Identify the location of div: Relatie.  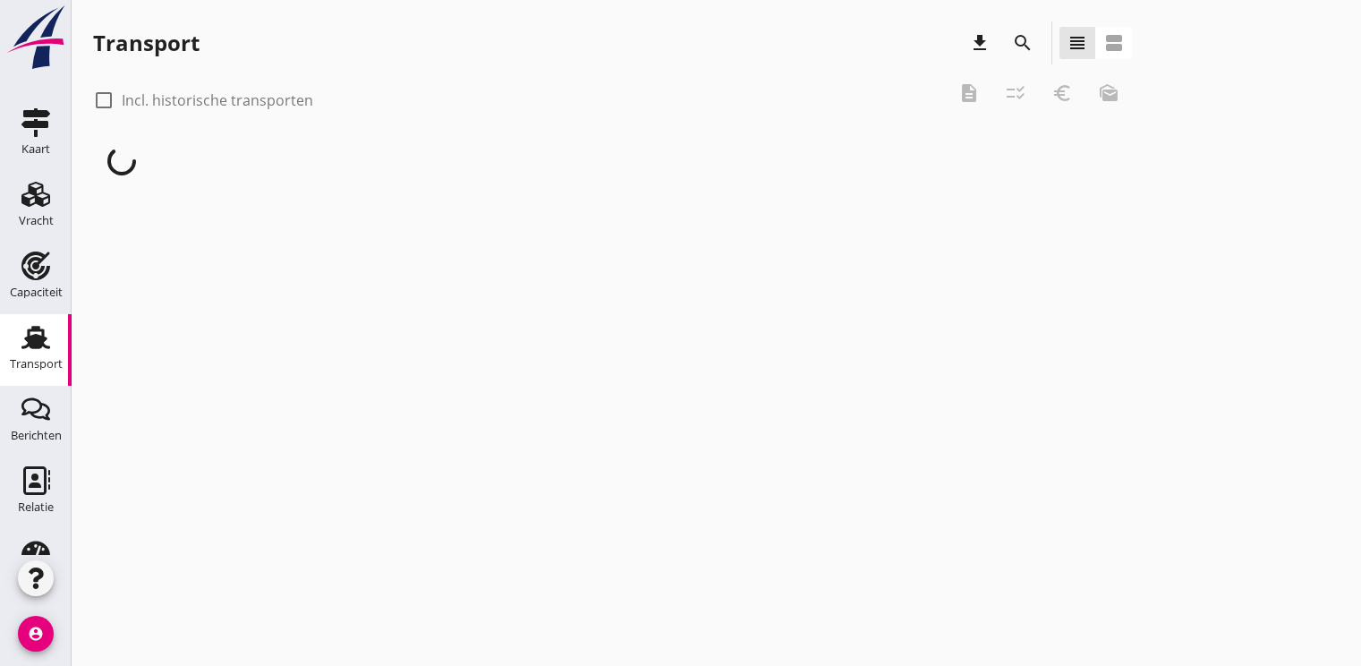
(36, 507).